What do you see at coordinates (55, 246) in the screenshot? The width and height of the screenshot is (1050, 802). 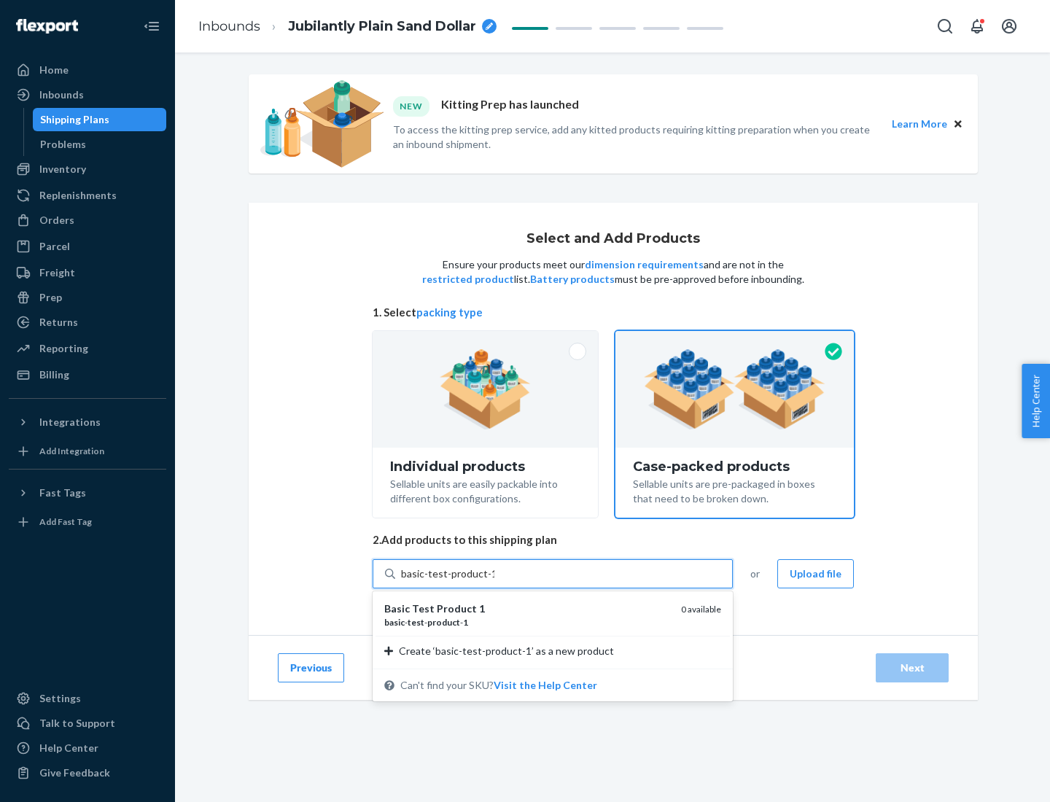 I see `div: Parcel` at bounding box center [55, 246].